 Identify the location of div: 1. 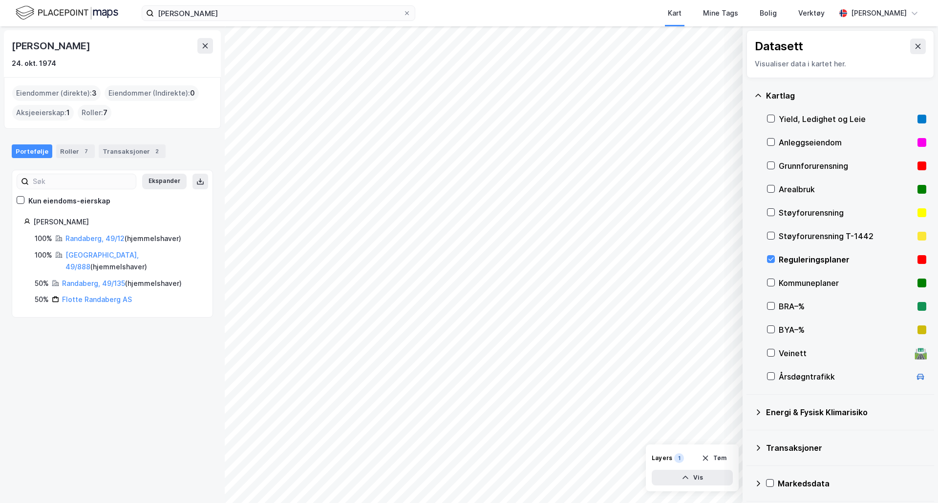
(679, 459).